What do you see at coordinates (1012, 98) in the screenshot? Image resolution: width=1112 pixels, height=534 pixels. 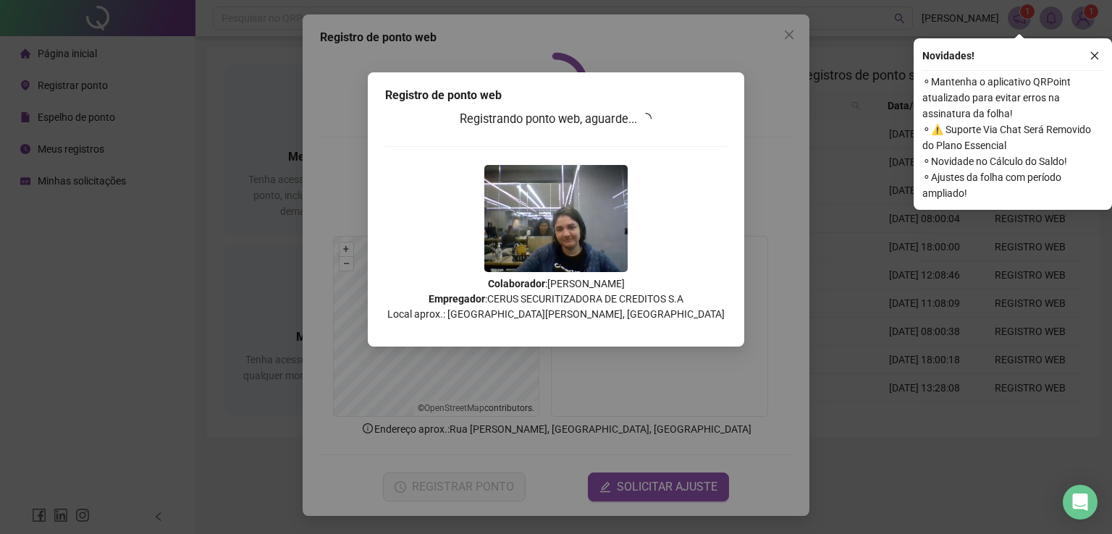 I see `span: ⚬ Mantenha o aplicativo QRPoint atualizado para evitar erros na assinatura da folha!` at bounding box center [1012, 98].